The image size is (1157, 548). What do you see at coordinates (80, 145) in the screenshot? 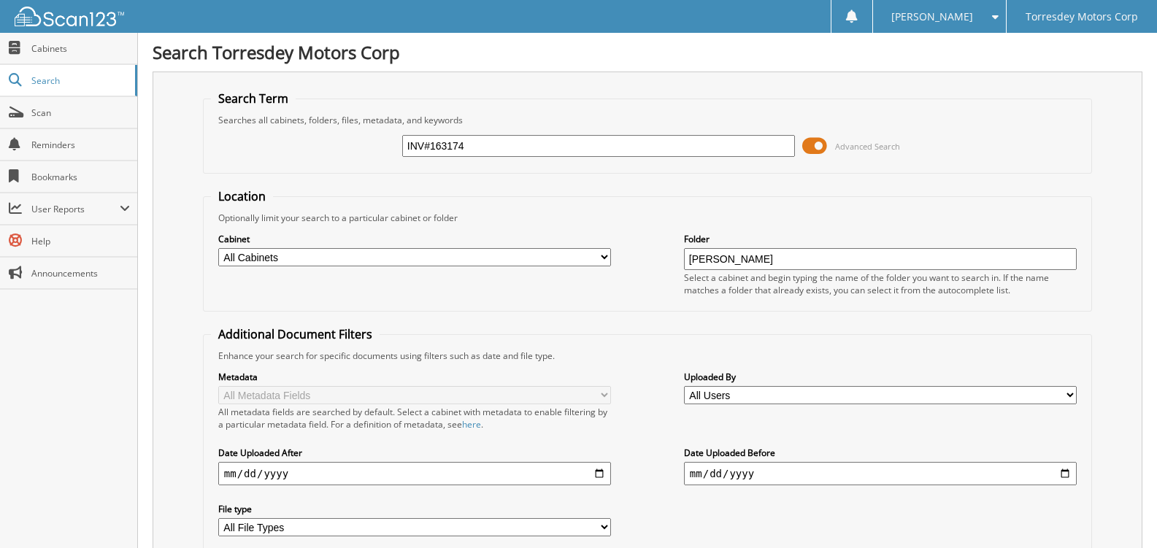
I see `span: Reminders` at bounding box center [80, 145].